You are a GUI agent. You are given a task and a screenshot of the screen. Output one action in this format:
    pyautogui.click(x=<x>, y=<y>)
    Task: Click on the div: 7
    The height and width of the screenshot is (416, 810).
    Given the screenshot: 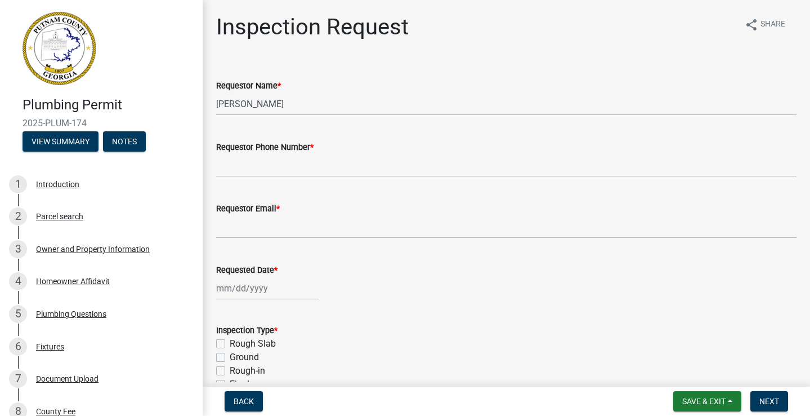 What is the action you would take?
    pyautogui.click(x=18, y=378)
    